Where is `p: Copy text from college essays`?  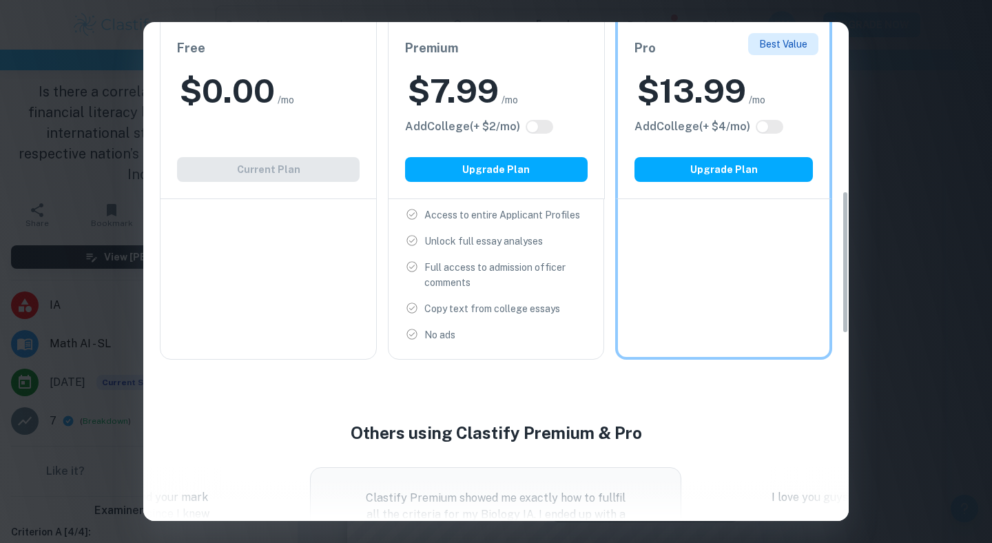 p: Copy text from college essays is located at coordinates (492, 309).